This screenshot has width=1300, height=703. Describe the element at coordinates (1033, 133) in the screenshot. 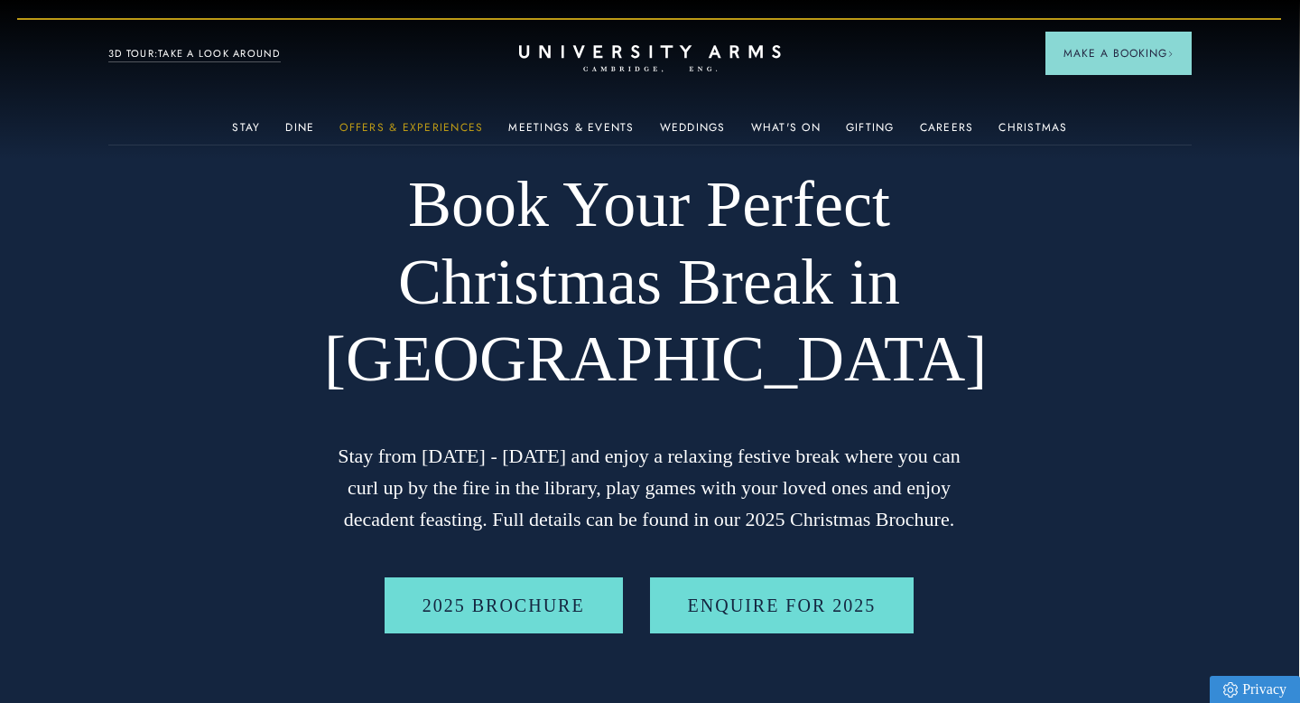

I see `a: Christmas` at that location.